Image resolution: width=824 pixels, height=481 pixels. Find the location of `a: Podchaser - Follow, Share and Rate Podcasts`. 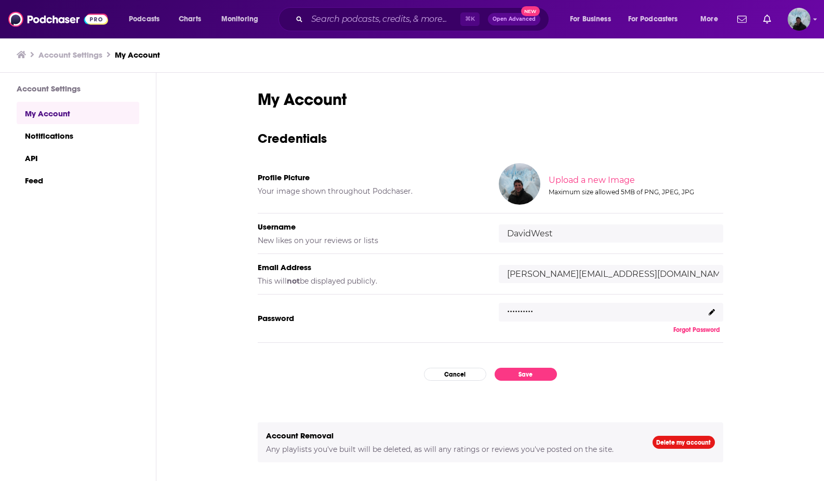

a: Podchaser - Follow, Share and Rate Podcasts is located at coordinates (58, 19).